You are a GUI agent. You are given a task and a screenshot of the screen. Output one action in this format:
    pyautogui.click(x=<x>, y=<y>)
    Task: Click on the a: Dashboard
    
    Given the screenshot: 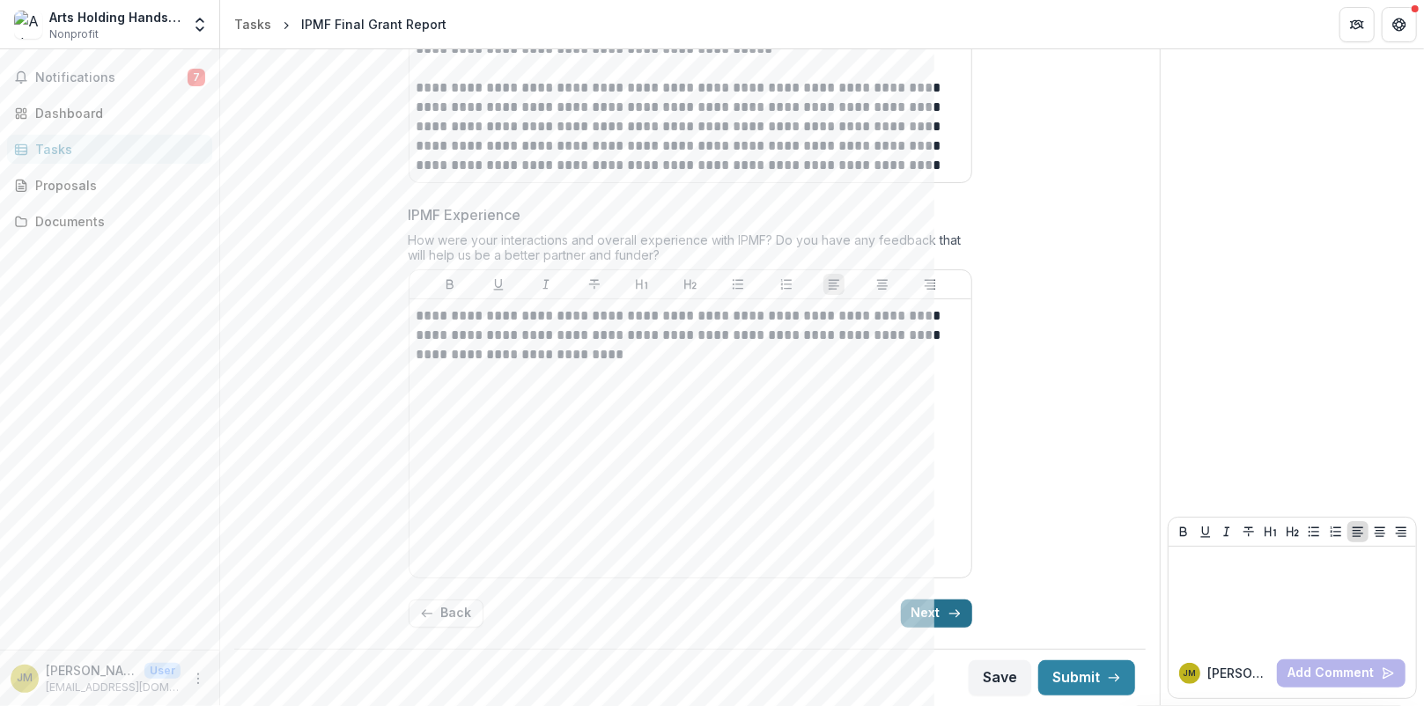 What is the action you would take?
    pyautogui.click(x=109, y=113)
    